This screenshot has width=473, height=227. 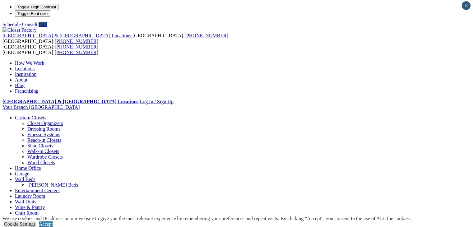 I want to click on a: Accept, so click(x=46, y=224).